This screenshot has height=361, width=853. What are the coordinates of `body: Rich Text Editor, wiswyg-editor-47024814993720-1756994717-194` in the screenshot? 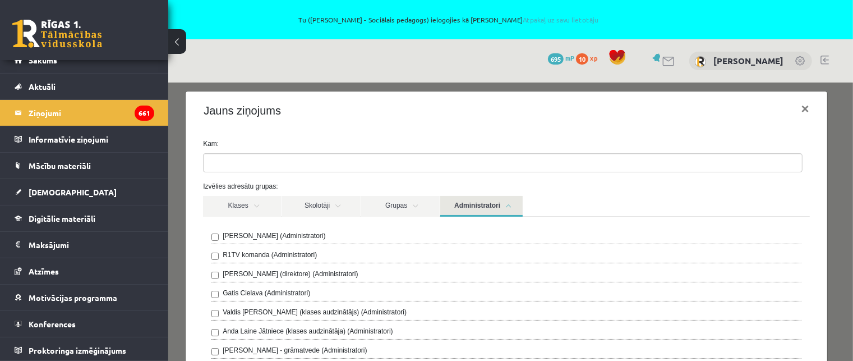 It's located at (303, 17).